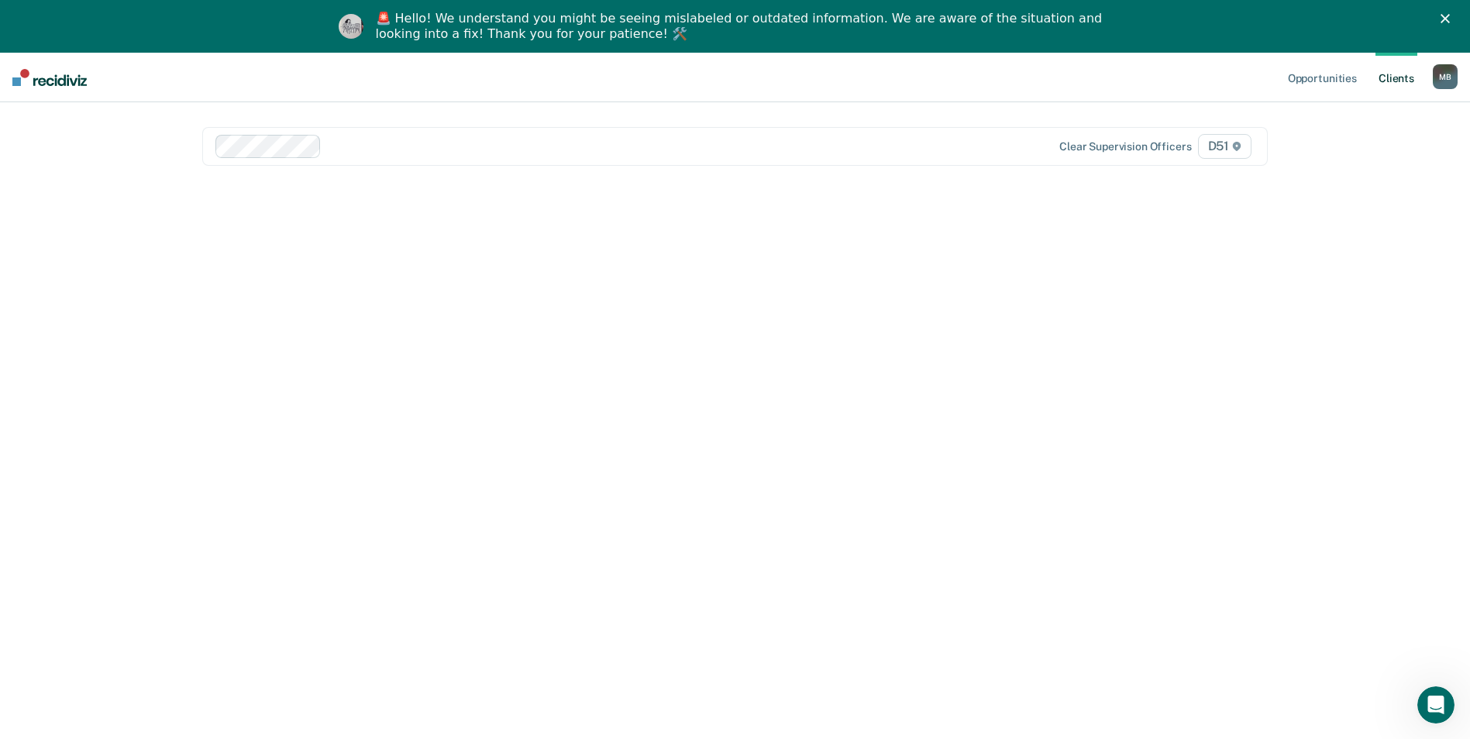 The height and width of the screenshot is (739, 1470). I want to click on a: Clients, so click(1396, 77).